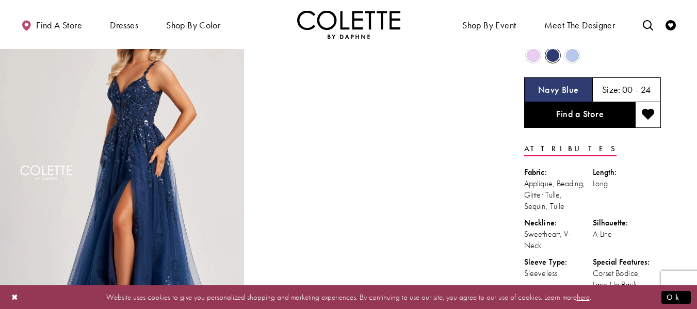  What do you see at coordinates (648, 115) in the screenshot?
I see `button: Add to wishlist` at bounding box center [648, 115].